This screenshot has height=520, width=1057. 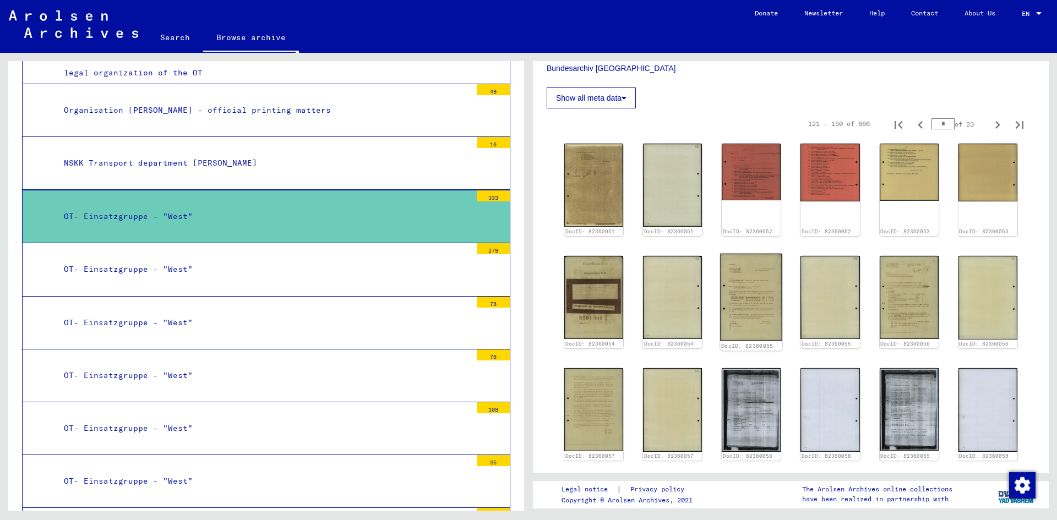 What do you see at coordinates (920, 124) in the screenshot?
I see `button: Previous page` at bounding box center [920, 124].